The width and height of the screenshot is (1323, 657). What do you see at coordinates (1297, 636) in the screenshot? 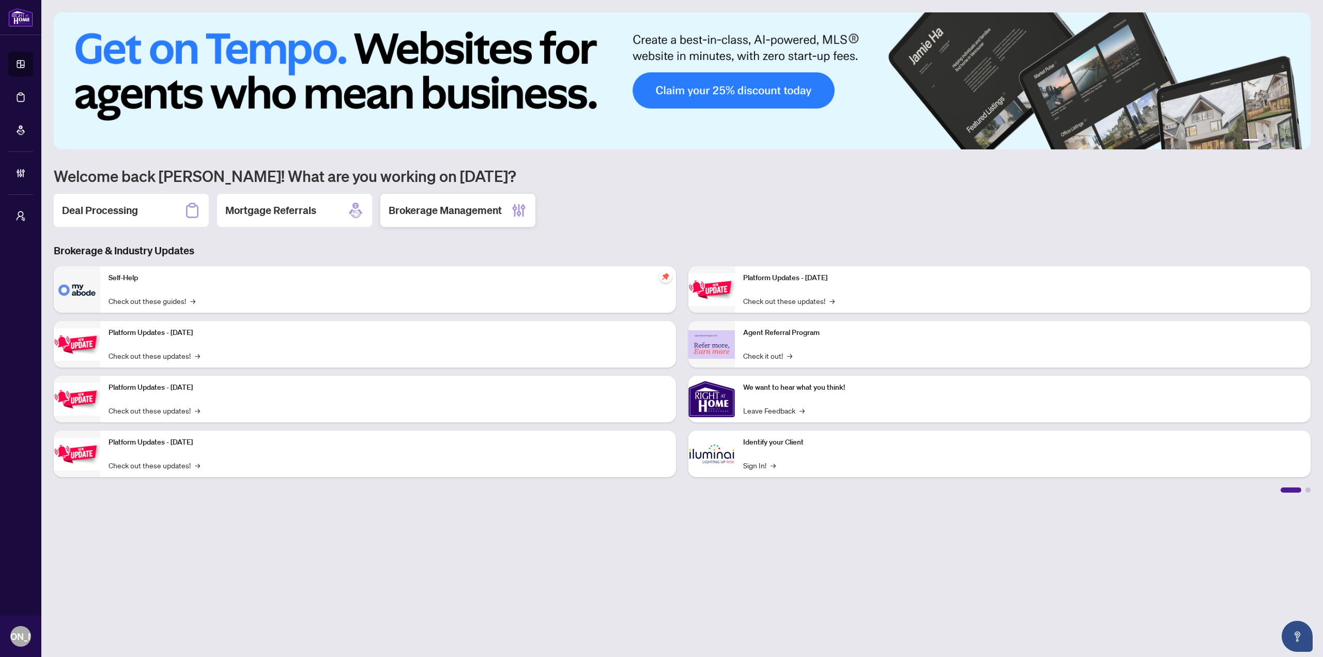
I see `button: Open asap` at bounding box center [1297, 636].